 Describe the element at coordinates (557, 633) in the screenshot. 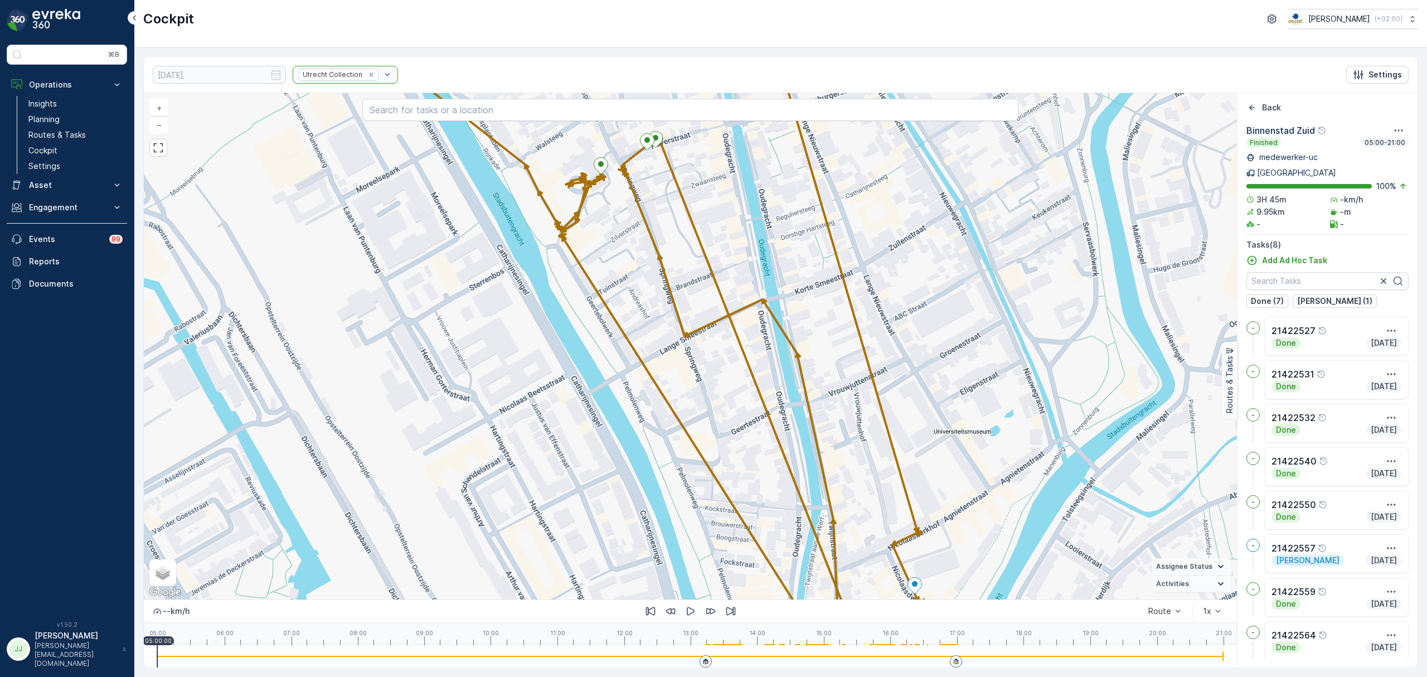

I see `p: 11:00` at that location.